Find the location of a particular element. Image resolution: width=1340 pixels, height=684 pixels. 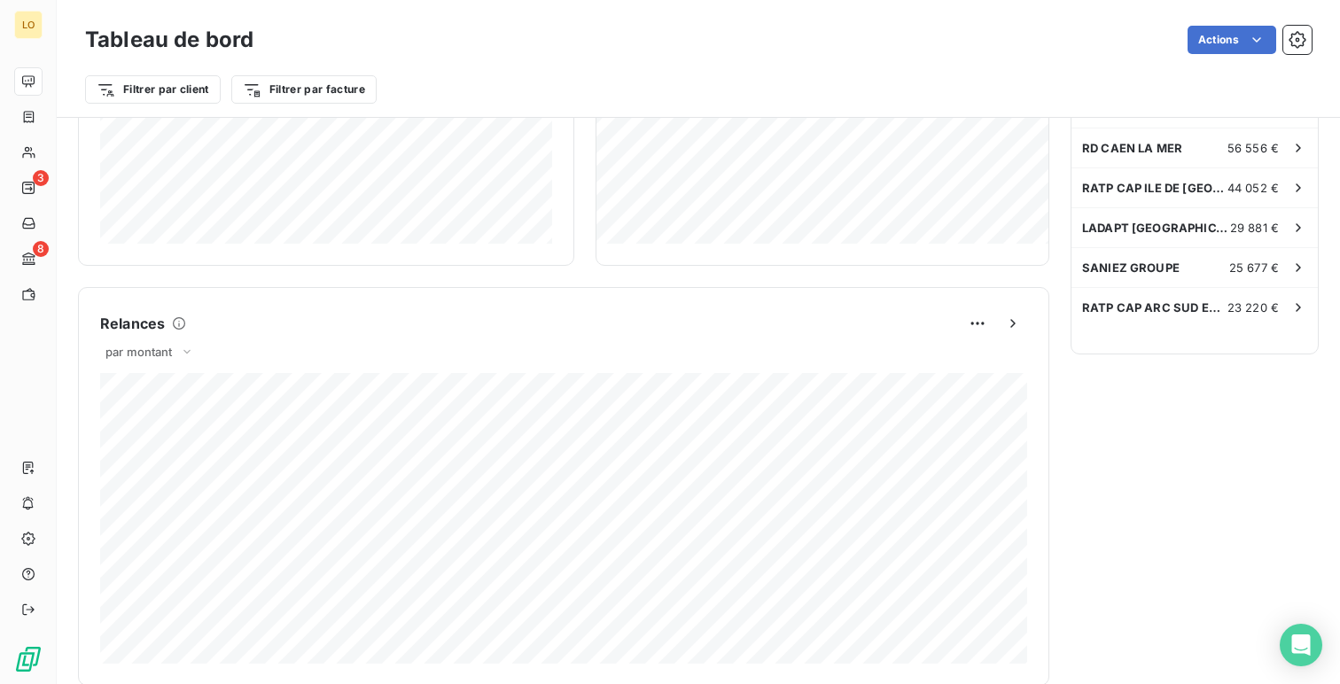

span: 44 052 € is located at coordinates (1253, 188).